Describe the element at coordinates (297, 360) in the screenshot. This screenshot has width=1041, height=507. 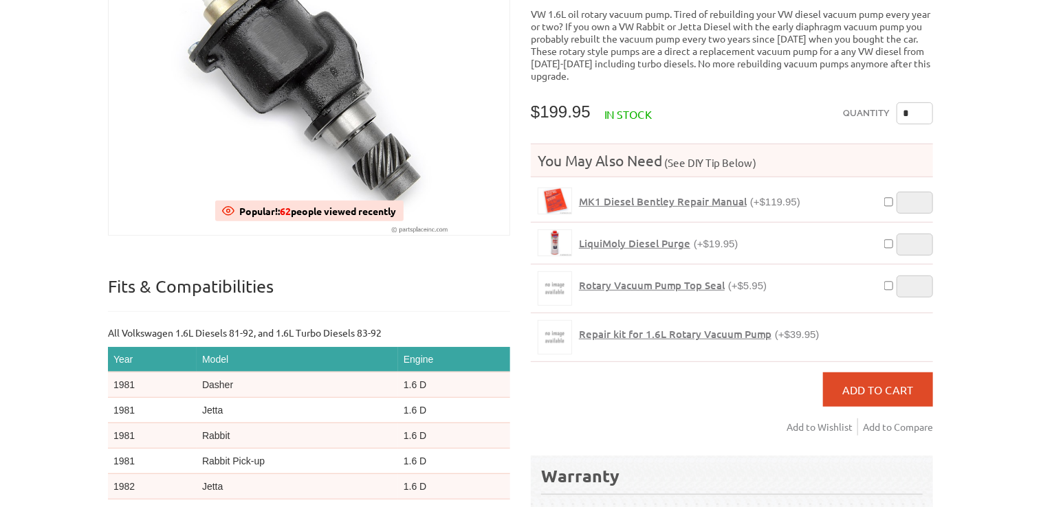
I see `th: Model` at that location.